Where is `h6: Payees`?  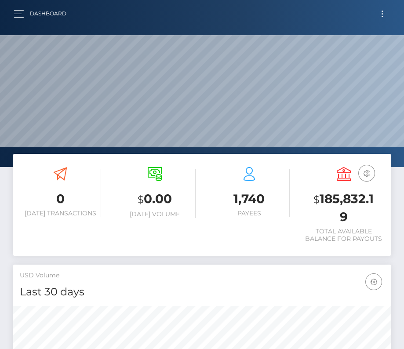
h6: Payees is located at coordinates (249, 213).